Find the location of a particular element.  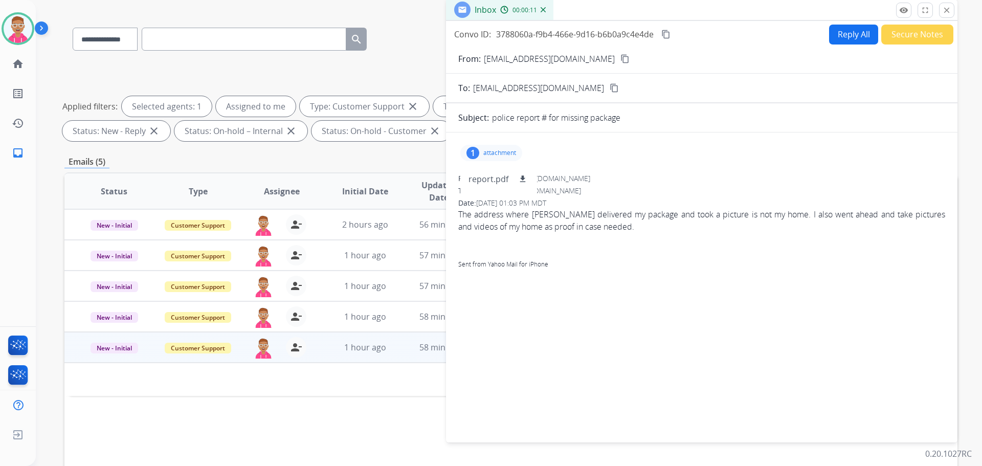

mat-icon: fullscreen is located at coordinates (925, 10).